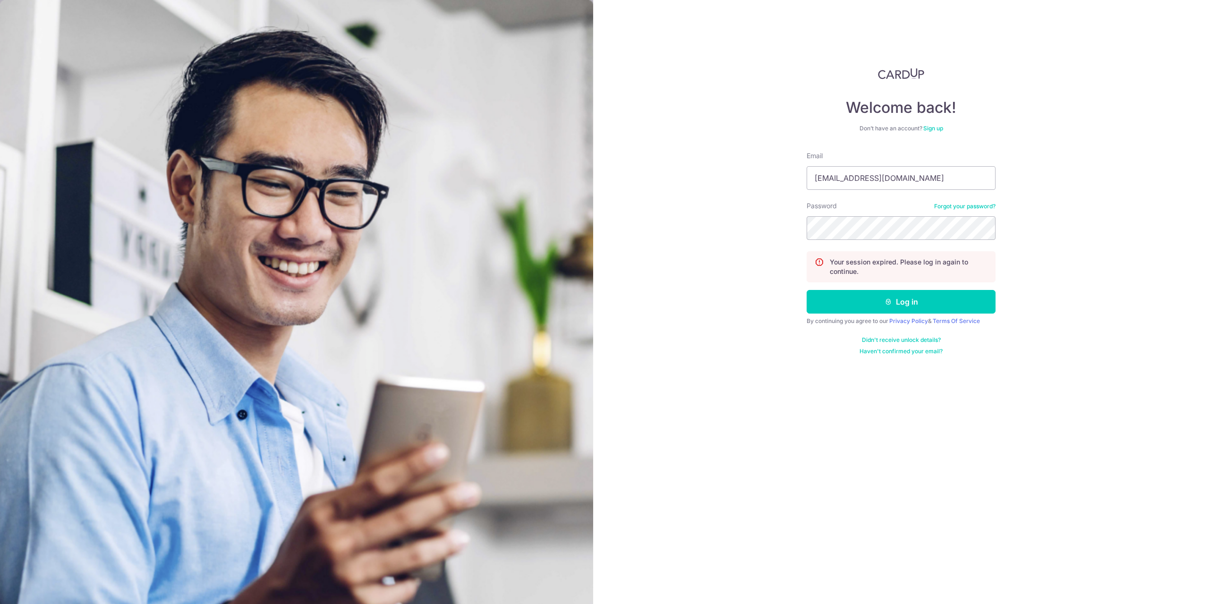 The width and height of the screenshot is (1209, 604). I want to click on label: Password, so click(822, 206).